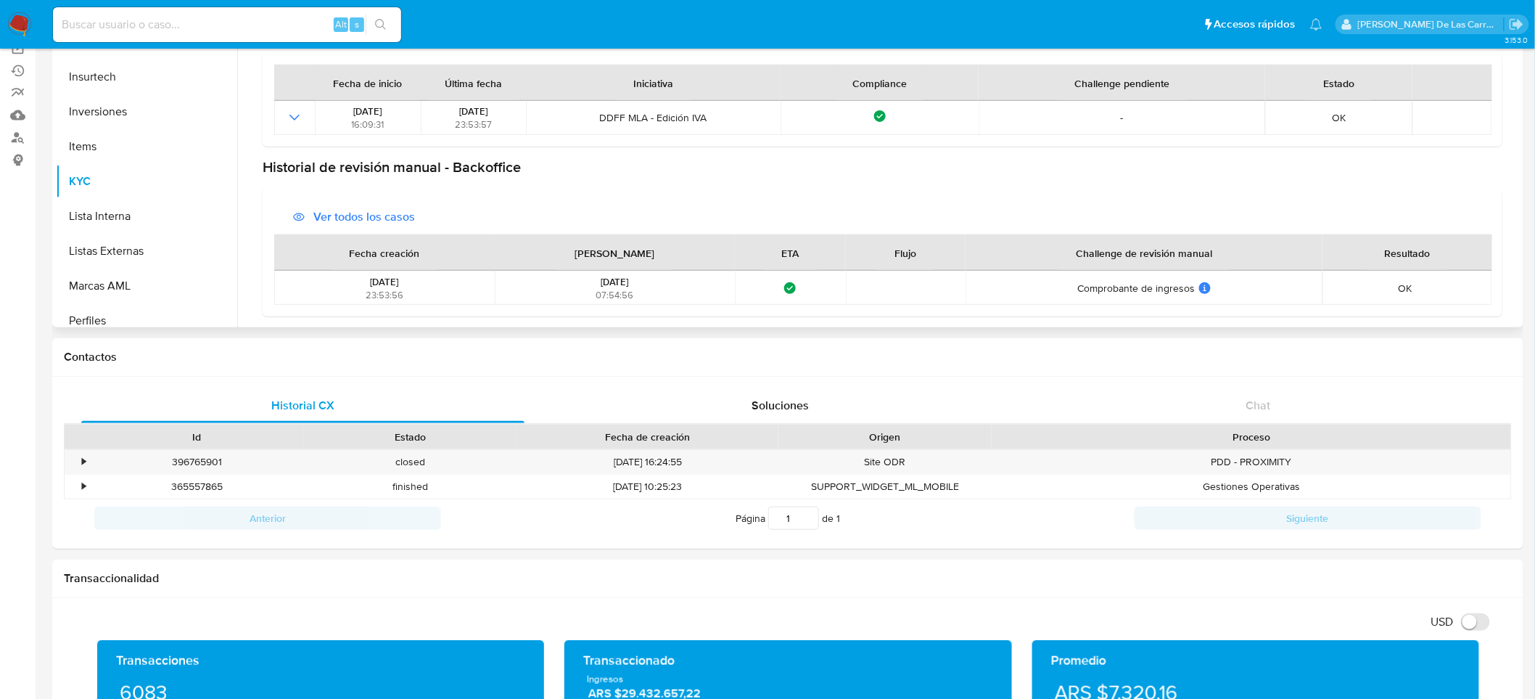 The image size is (1535, 699). I want to click on button: Marcas AML, so click(147, 286).